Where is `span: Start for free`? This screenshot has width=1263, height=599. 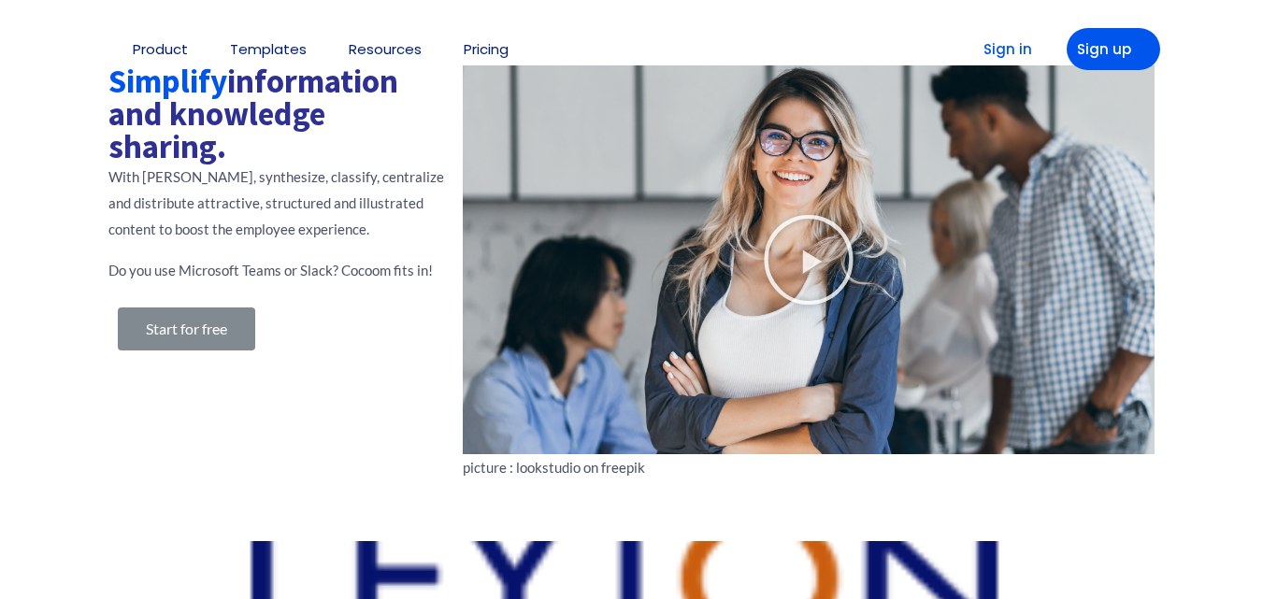
span: Start for free is located at coordinates (186, 329).